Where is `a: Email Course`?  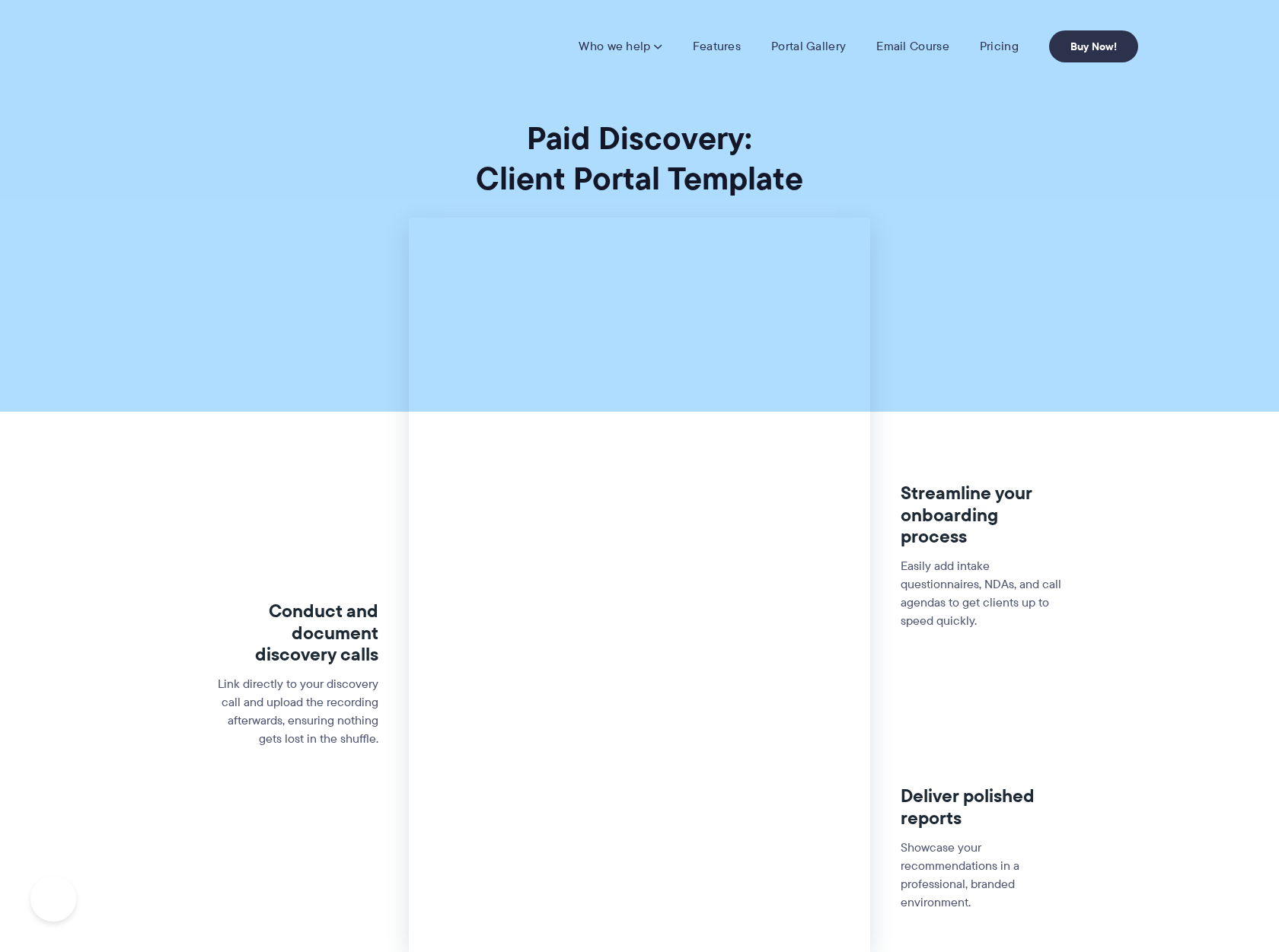
a: Email Course is located at coordinates (913, 47).